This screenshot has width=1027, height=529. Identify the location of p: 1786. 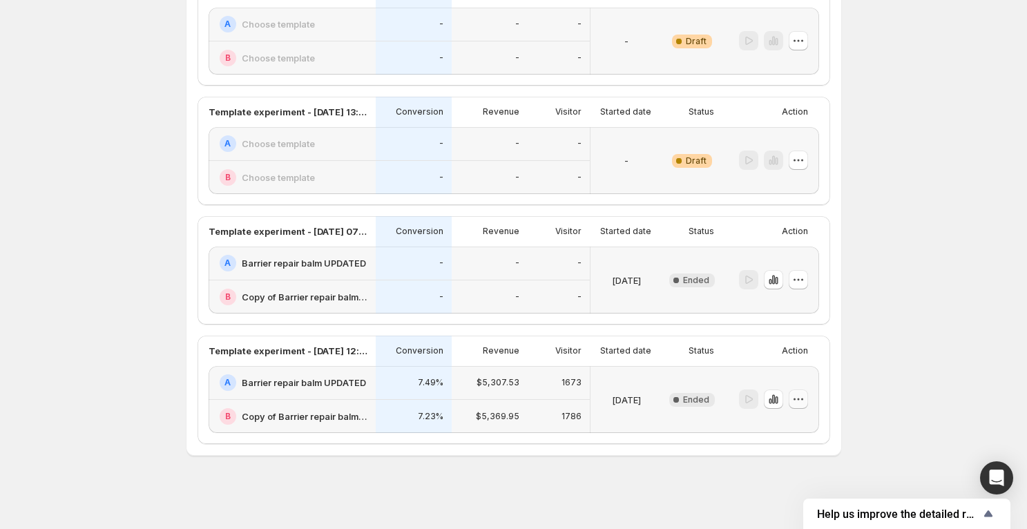
(571, 416).